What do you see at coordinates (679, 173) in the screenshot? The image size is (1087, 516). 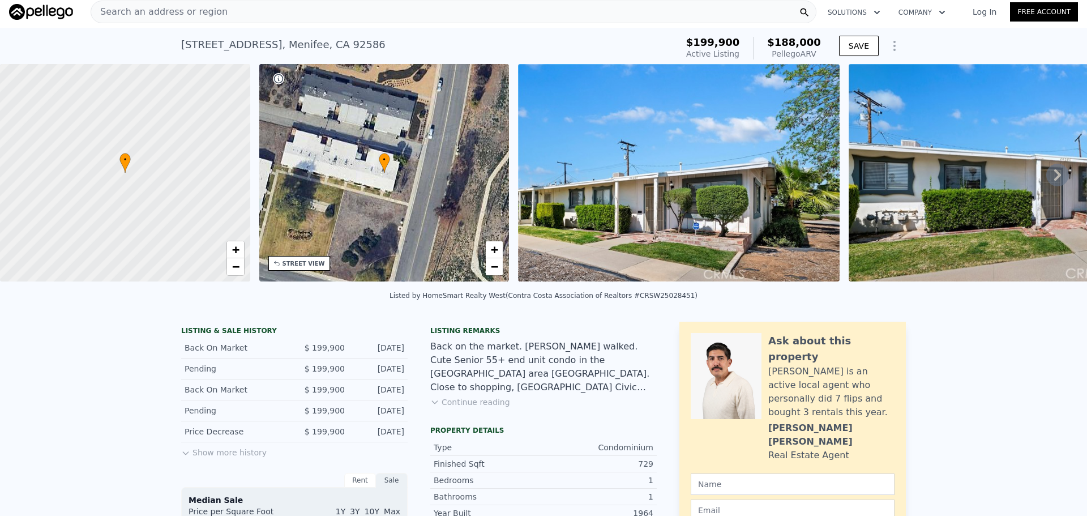 I see `img: Sale: 166735998 Parcel: 26604746` at bounding box center [679, 173].